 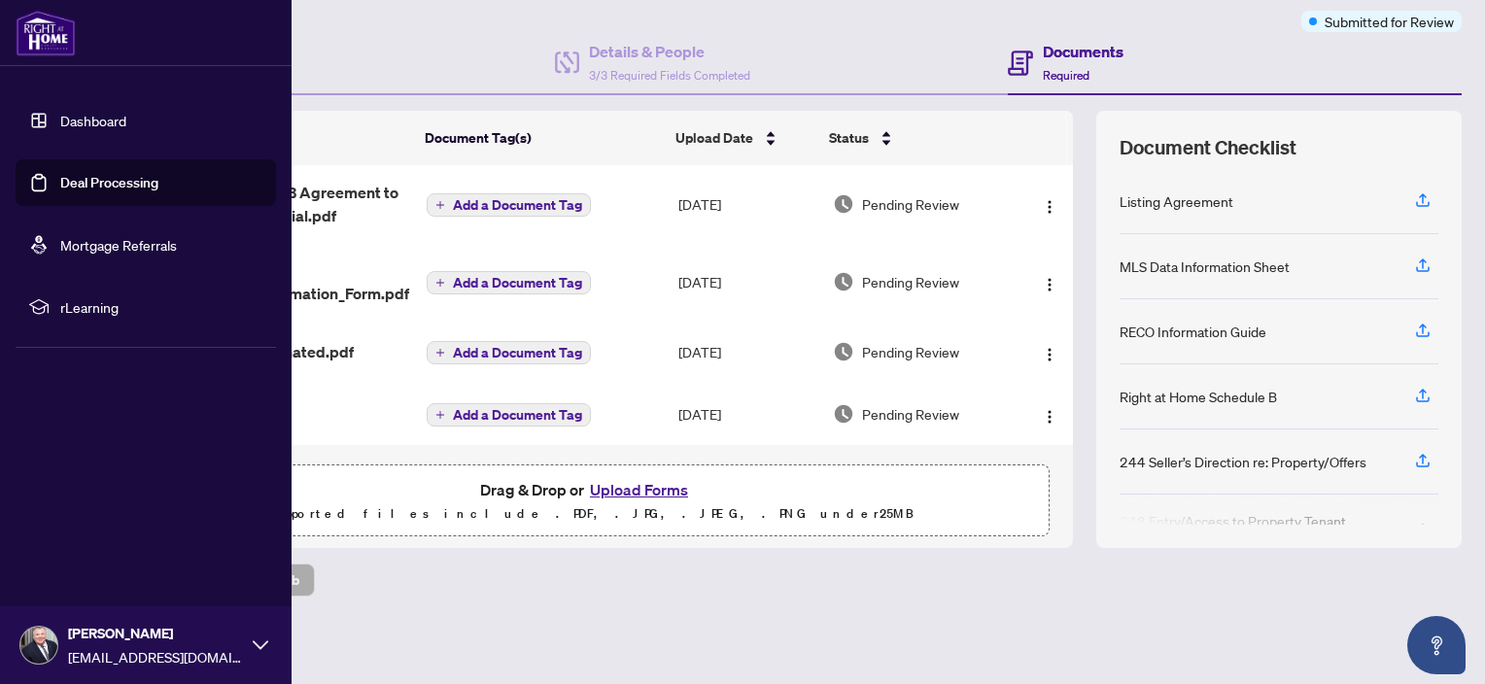 What do you see at coordinates (1243, 462) in the screenshot?
I see `div: 244 Seller’s Direction re: Property/Offers` at bounding box center [1243, 462].